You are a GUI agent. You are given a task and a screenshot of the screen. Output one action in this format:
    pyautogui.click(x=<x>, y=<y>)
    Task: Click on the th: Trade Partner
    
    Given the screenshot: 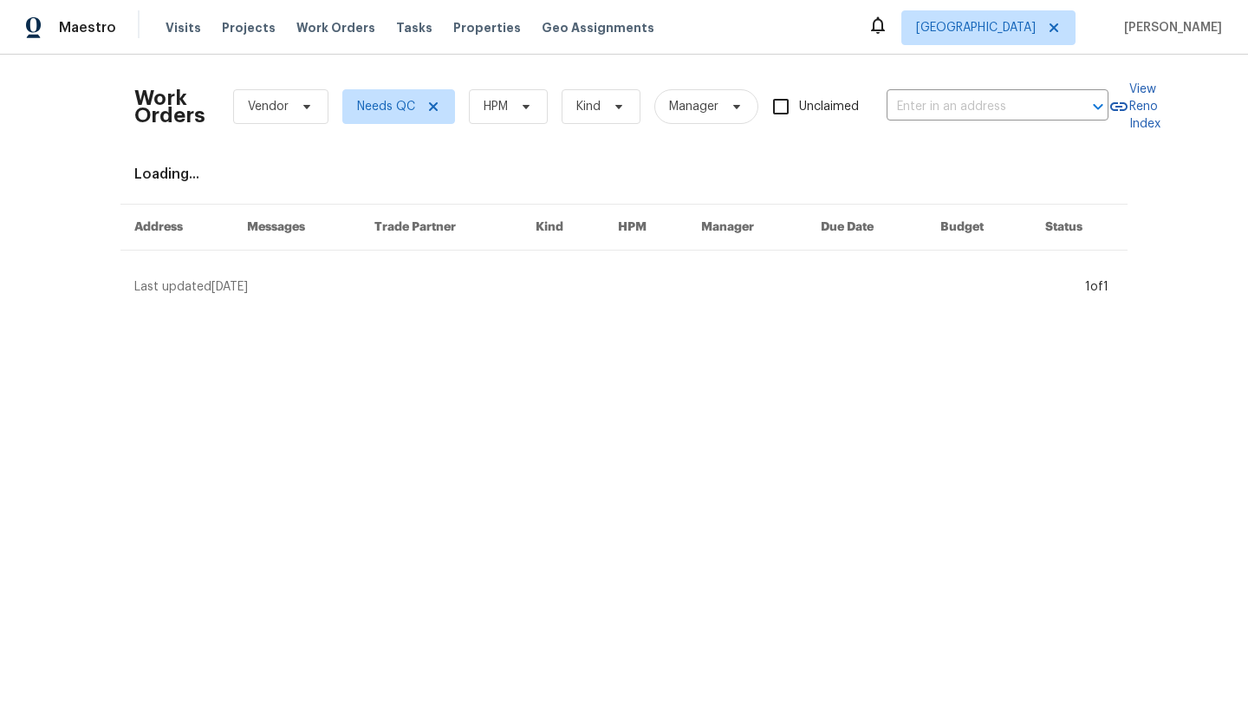 What is the action you would take?
    pyautogui.click(x=441, y=227)
    